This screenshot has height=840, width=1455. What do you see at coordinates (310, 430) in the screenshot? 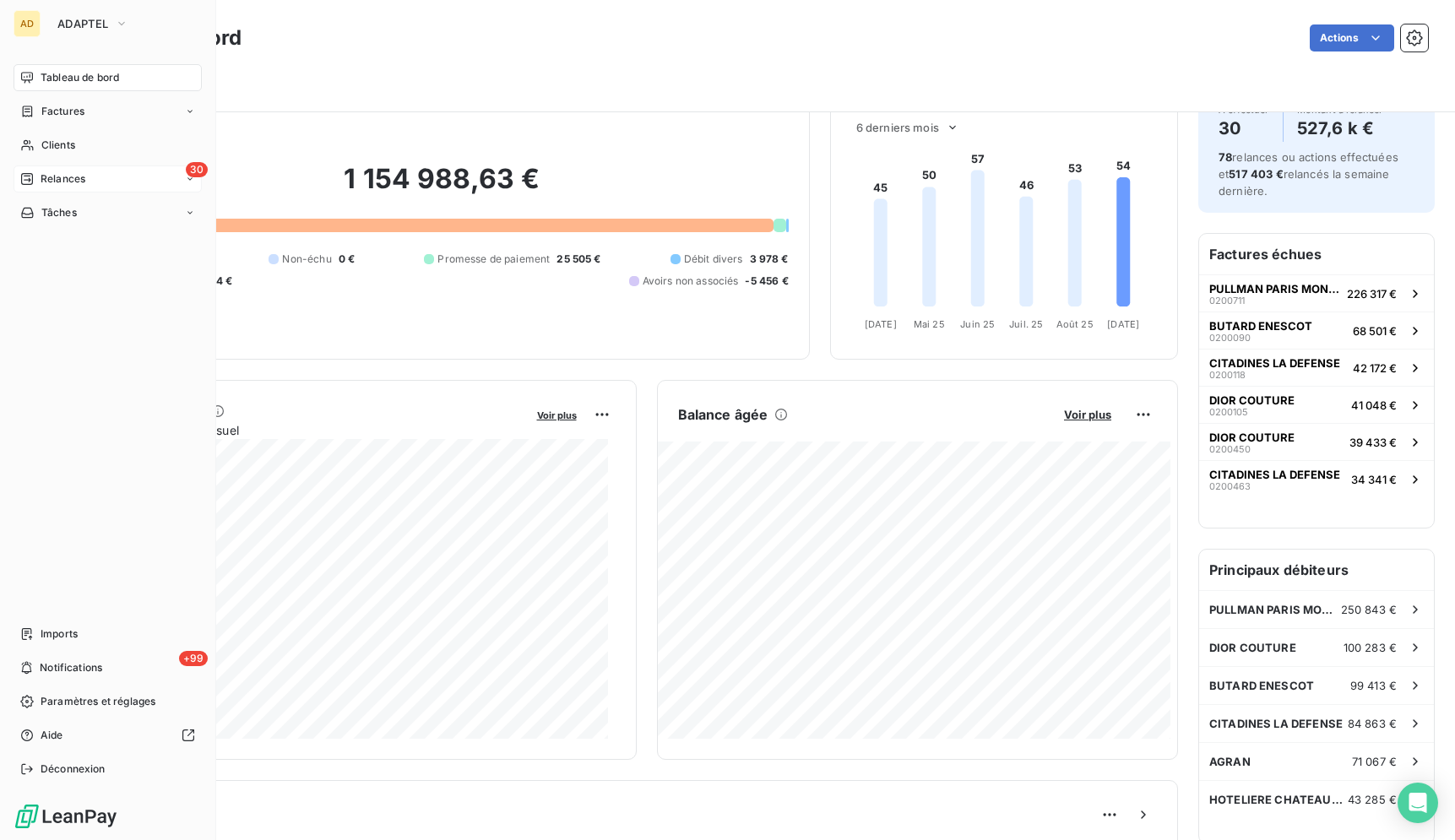
I see `span: Chiffre d'affaires mensuel` at bounding box center [310, 430].